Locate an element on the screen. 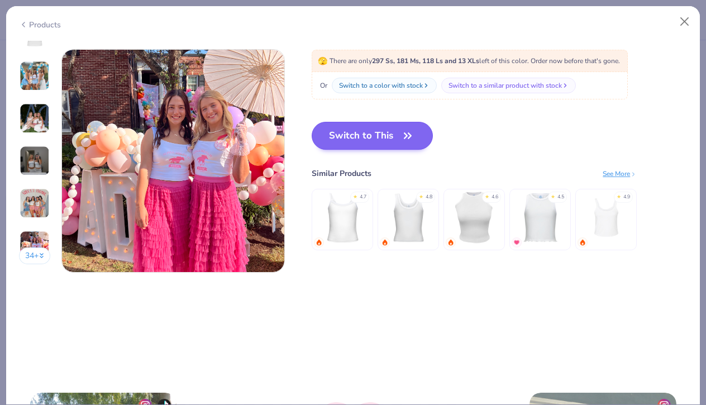 The image size is (706, 405). button: Switch to a similar product with stock is located at coordinates (508, 85).